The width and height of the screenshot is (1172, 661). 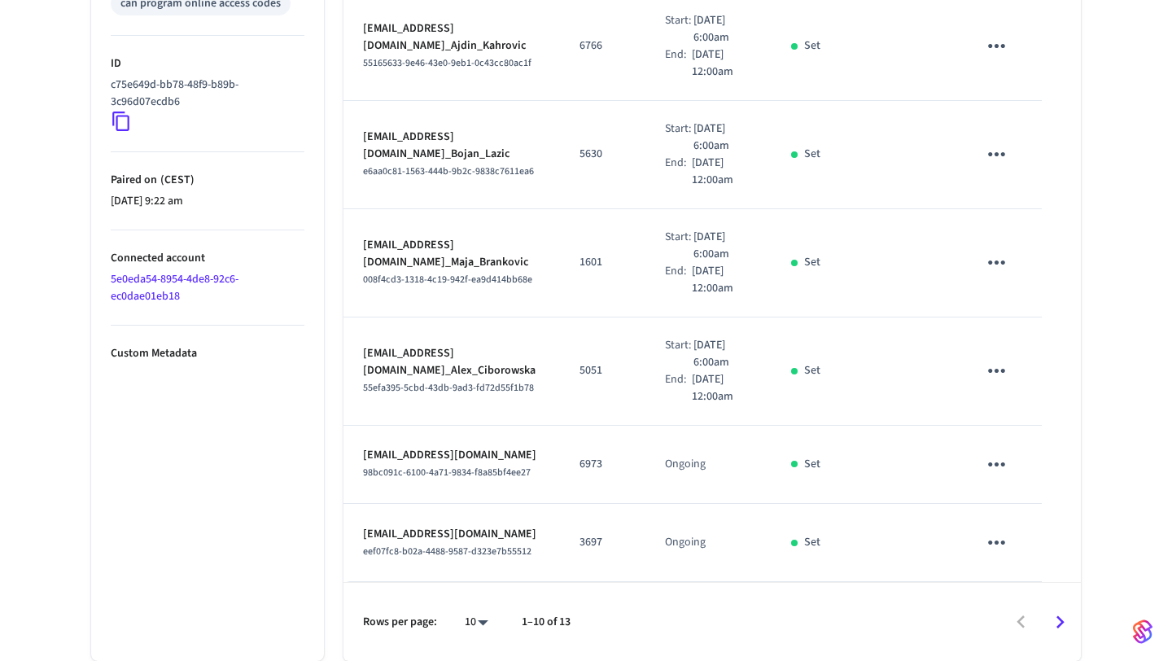 What do you see at coordinates (399, 622) in the screenshot?
I see `p: Rows per page:` at bounding box center [399, 622].